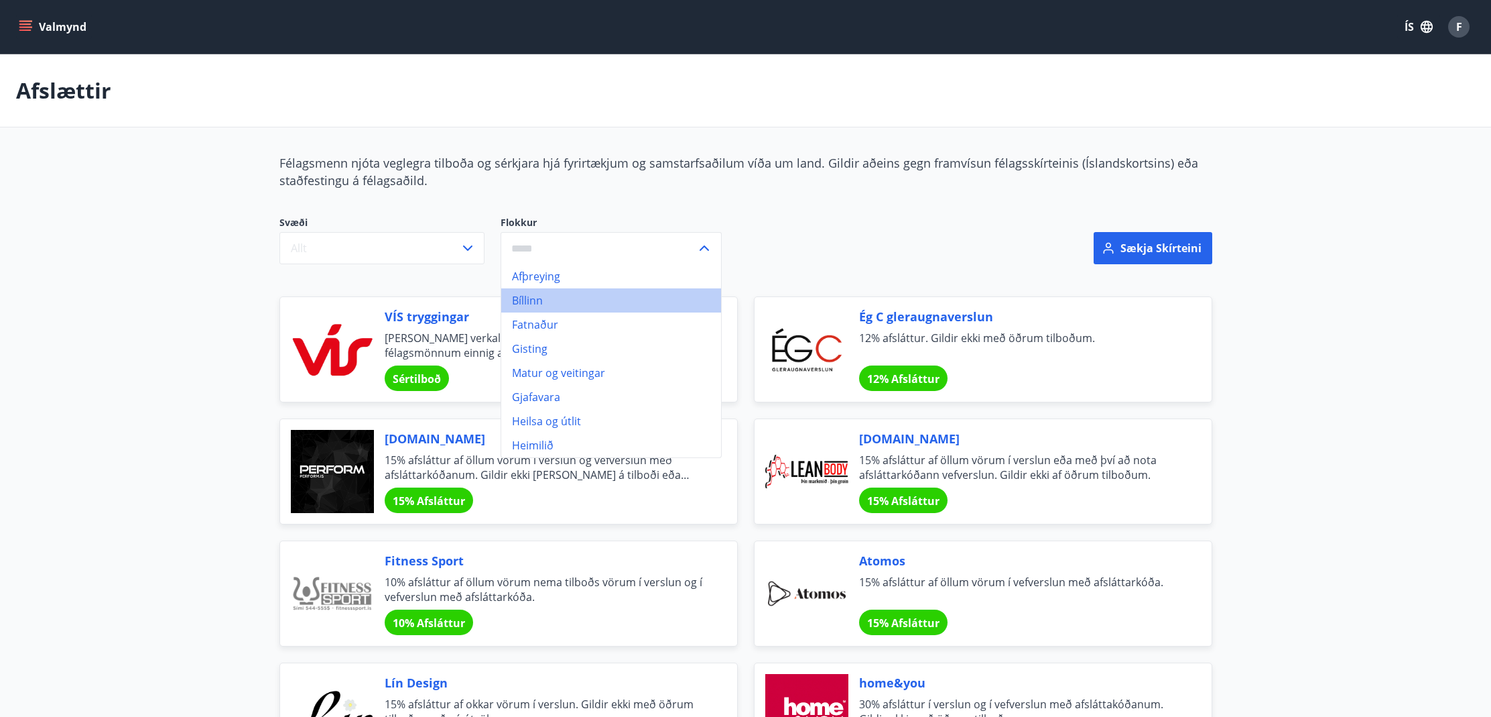  I want to click on span: 12% afsláttur. Gildir ekki með öðrum tilboðum., so click(1020, 345).